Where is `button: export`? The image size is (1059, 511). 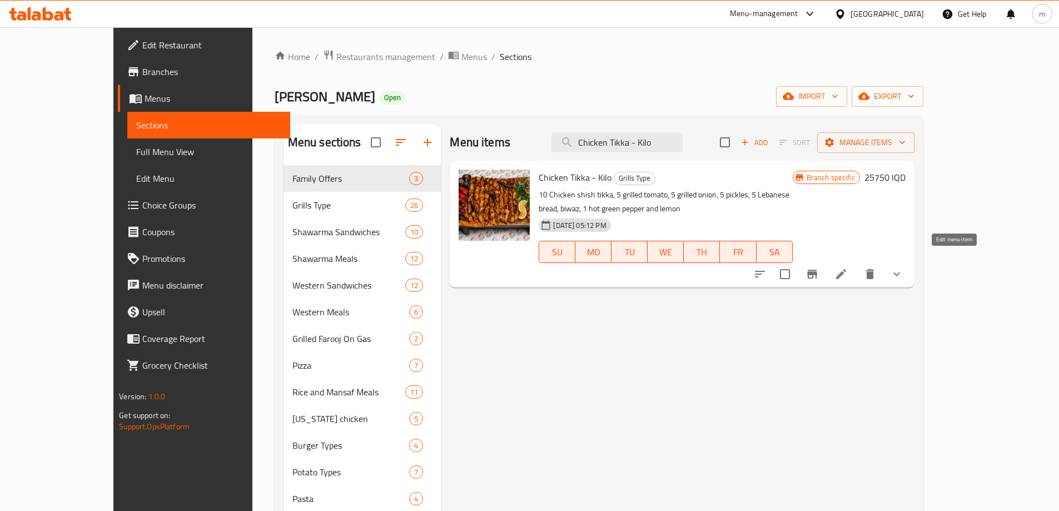
button: export is located at coordinates (887, 96).